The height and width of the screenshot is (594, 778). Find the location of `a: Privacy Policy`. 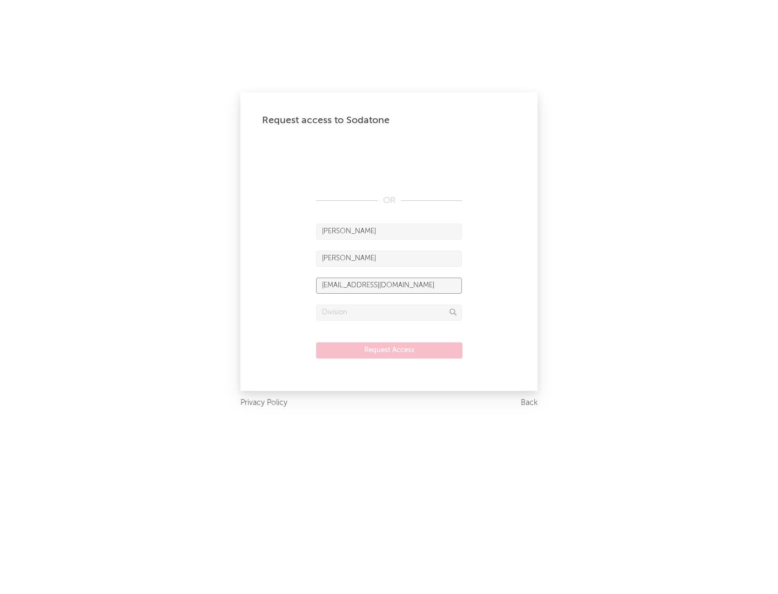

a: Privacy Policy is located at coordinates (264, 403).